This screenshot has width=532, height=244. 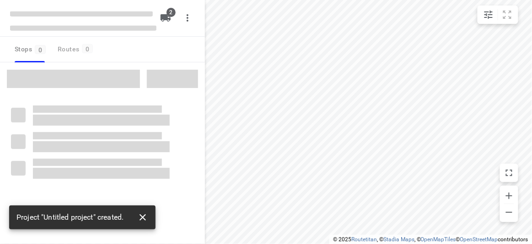 I want to click on a: OpenMapTiles, so click(x=438, y=239).